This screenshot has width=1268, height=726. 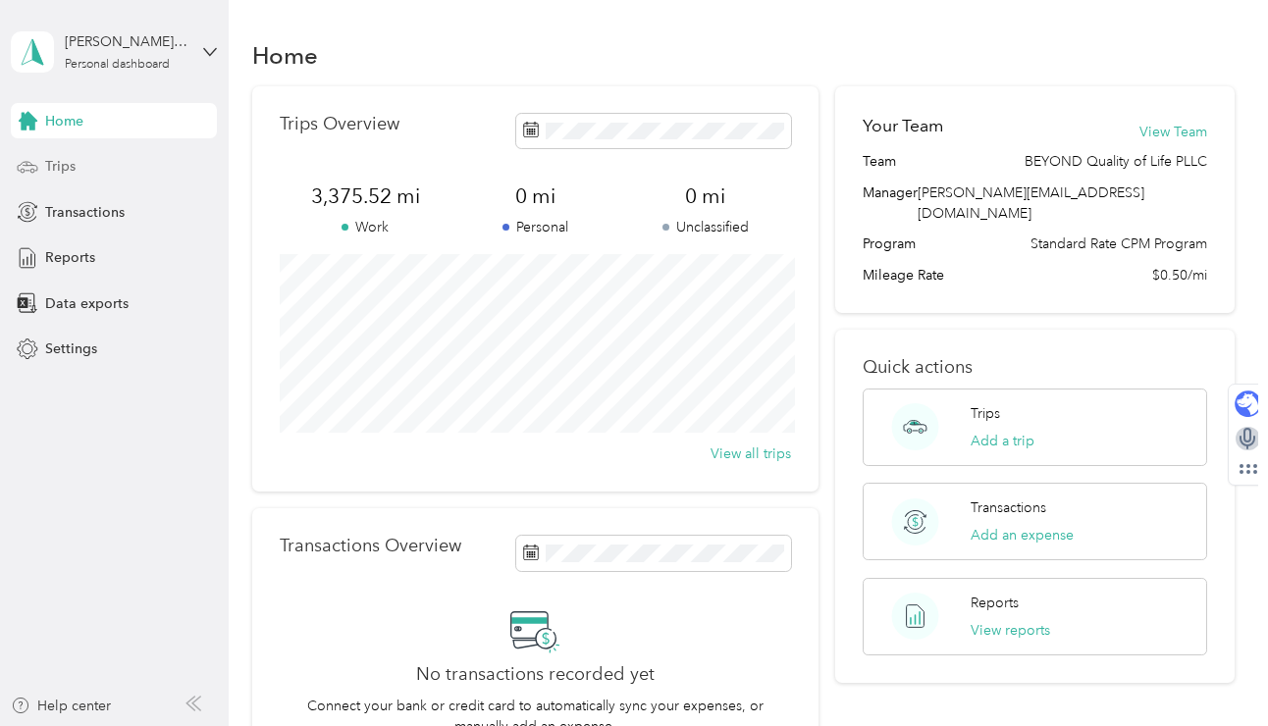 I want to click on p: Transactions, so click(x=1008, y=507).